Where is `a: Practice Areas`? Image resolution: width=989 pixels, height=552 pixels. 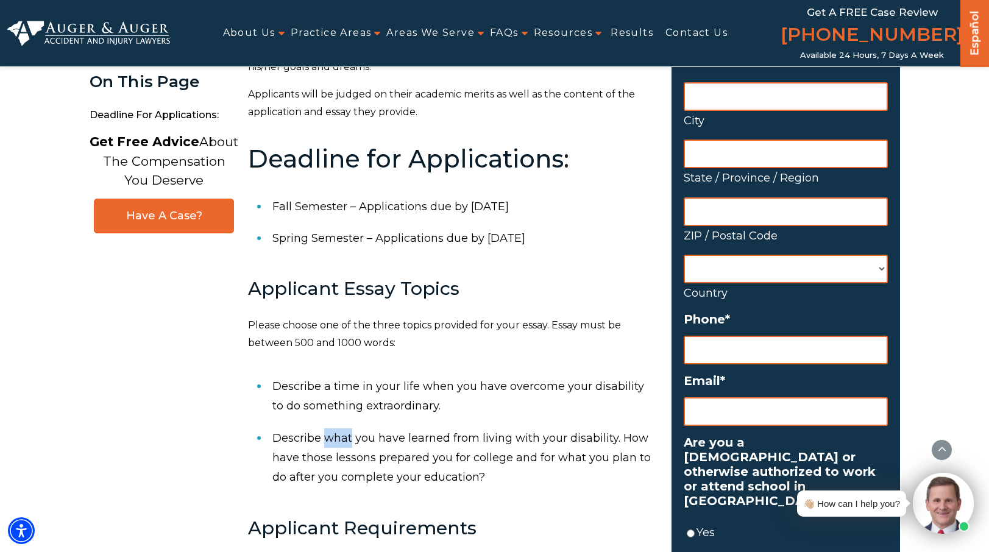
a: Practice Areas is located at coordinates (331, 33).